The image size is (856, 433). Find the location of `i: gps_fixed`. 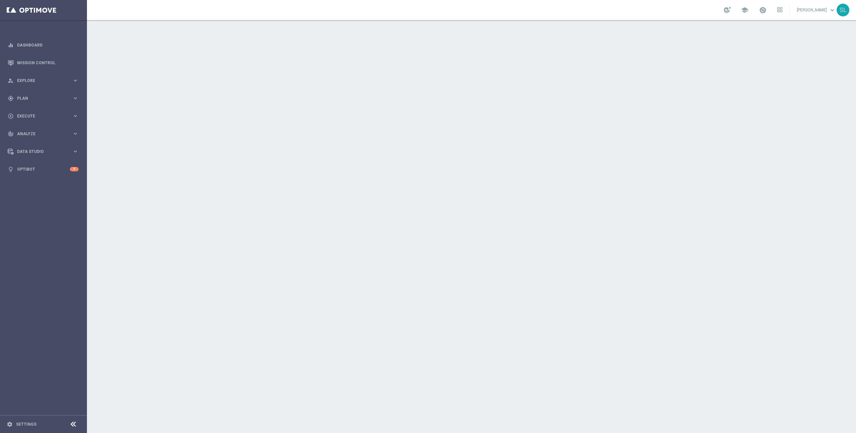

i: gps_fixed is located at coordinates (11, 98).